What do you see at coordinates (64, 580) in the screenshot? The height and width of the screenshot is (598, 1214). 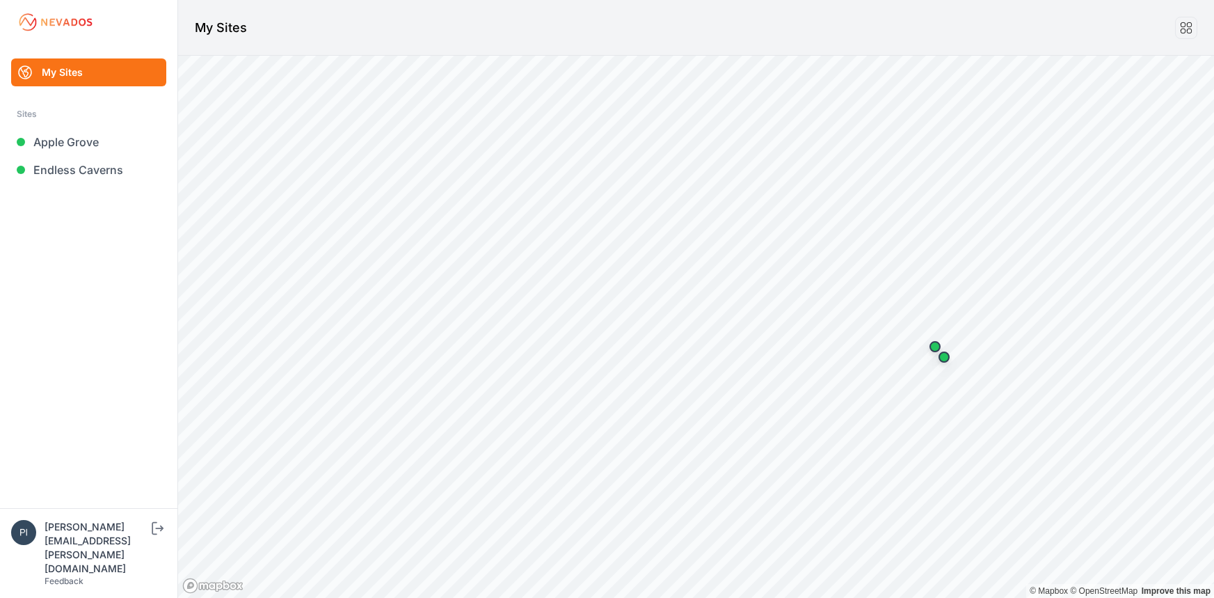 I see `a: Feedback` at bounding box center [64, 580].